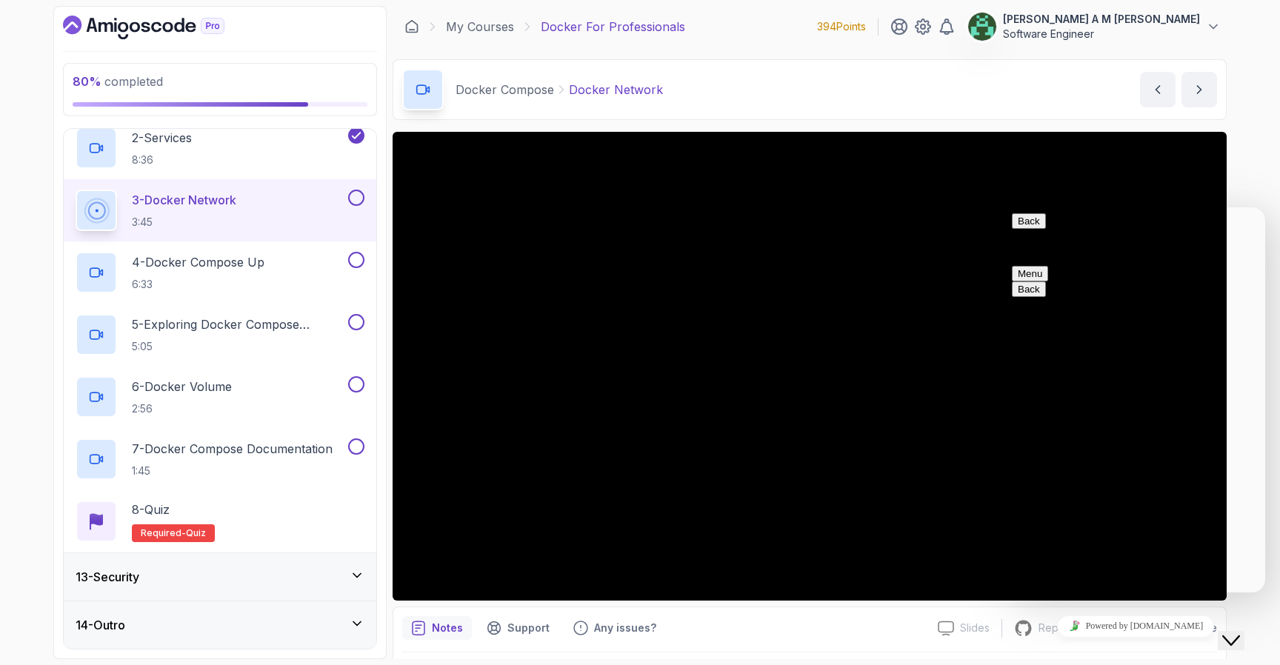  I want to click on img: user profile image, so click(982, 27).